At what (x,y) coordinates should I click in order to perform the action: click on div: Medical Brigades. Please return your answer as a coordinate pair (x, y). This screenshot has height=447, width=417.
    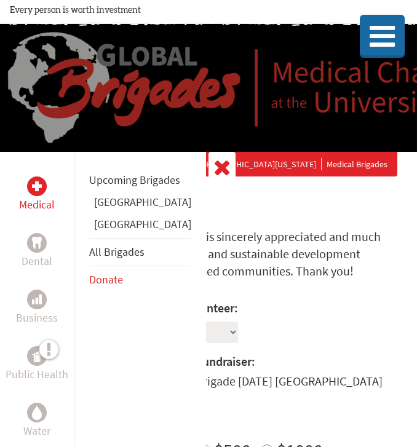
    Looking at the image, I should click on (284, 164).